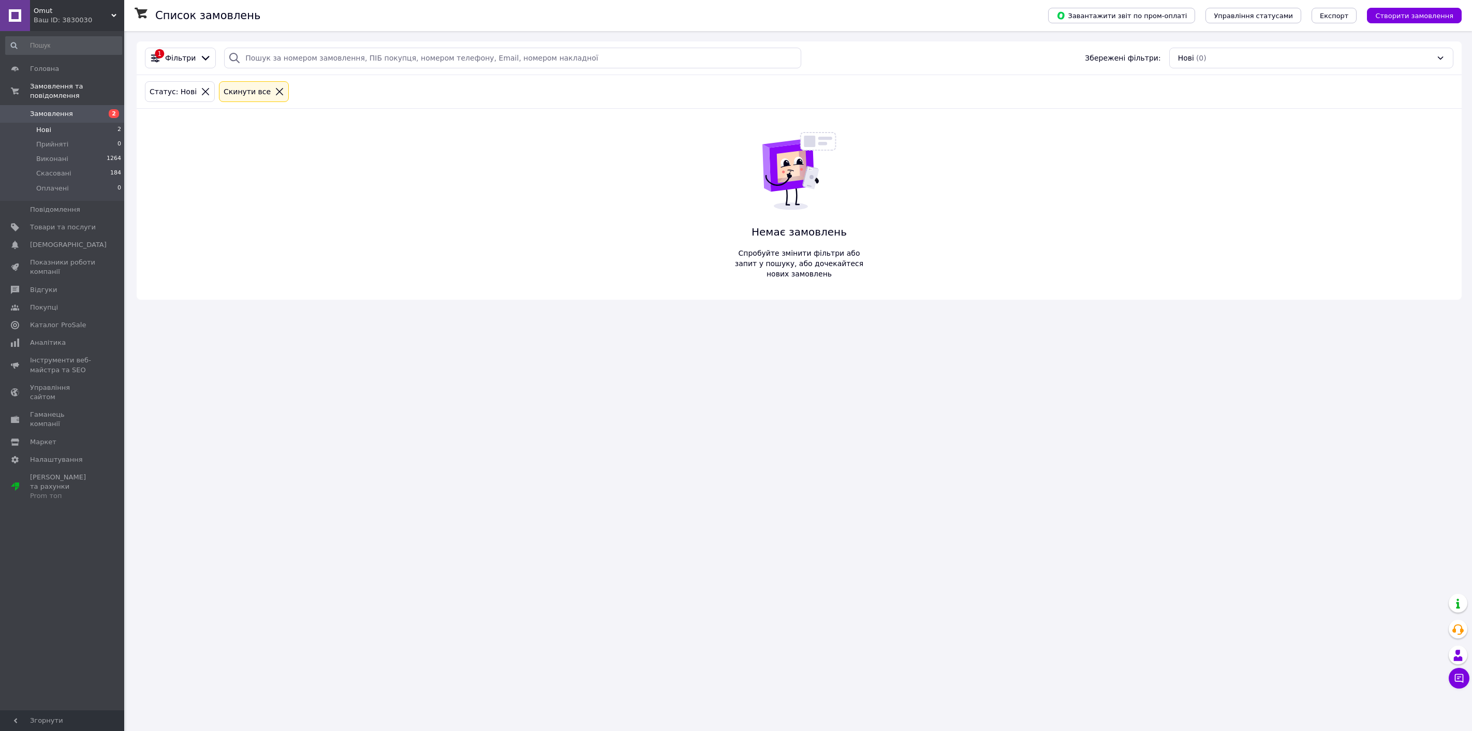 This screenshot has height=731, width=1472. Describe the element at coordinates (54, 173) in the screenshot. I see `span: Скасовані` at that location.